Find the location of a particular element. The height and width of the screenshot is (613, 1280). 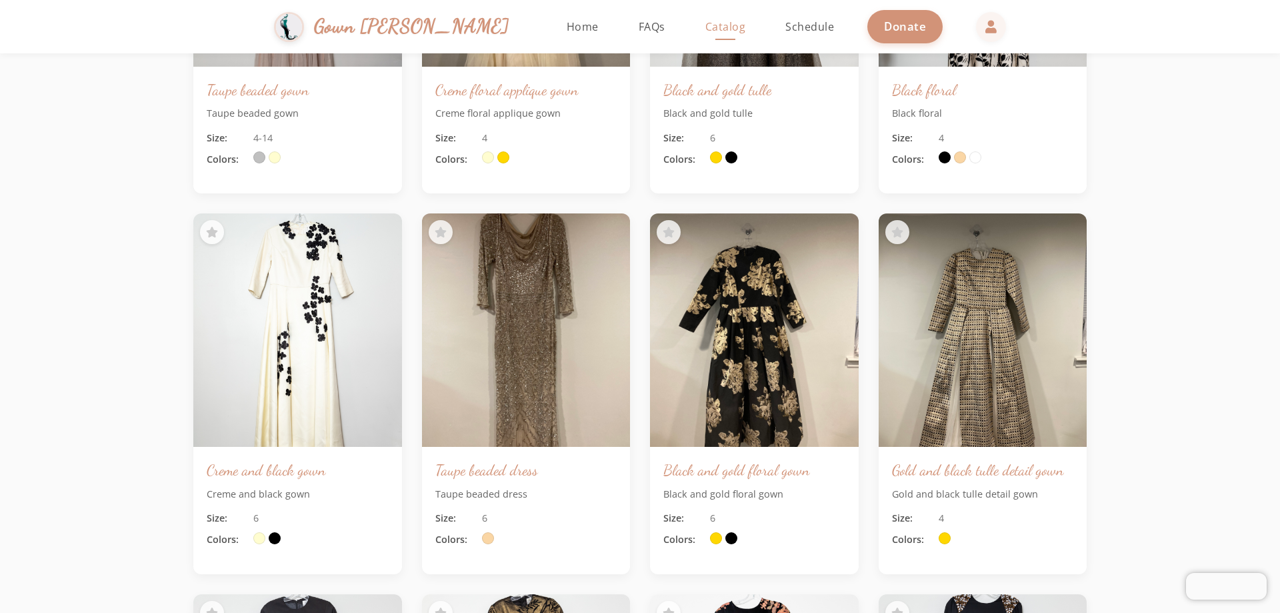

h3: Taupe beaded dress is located at coordinates (526, 469).